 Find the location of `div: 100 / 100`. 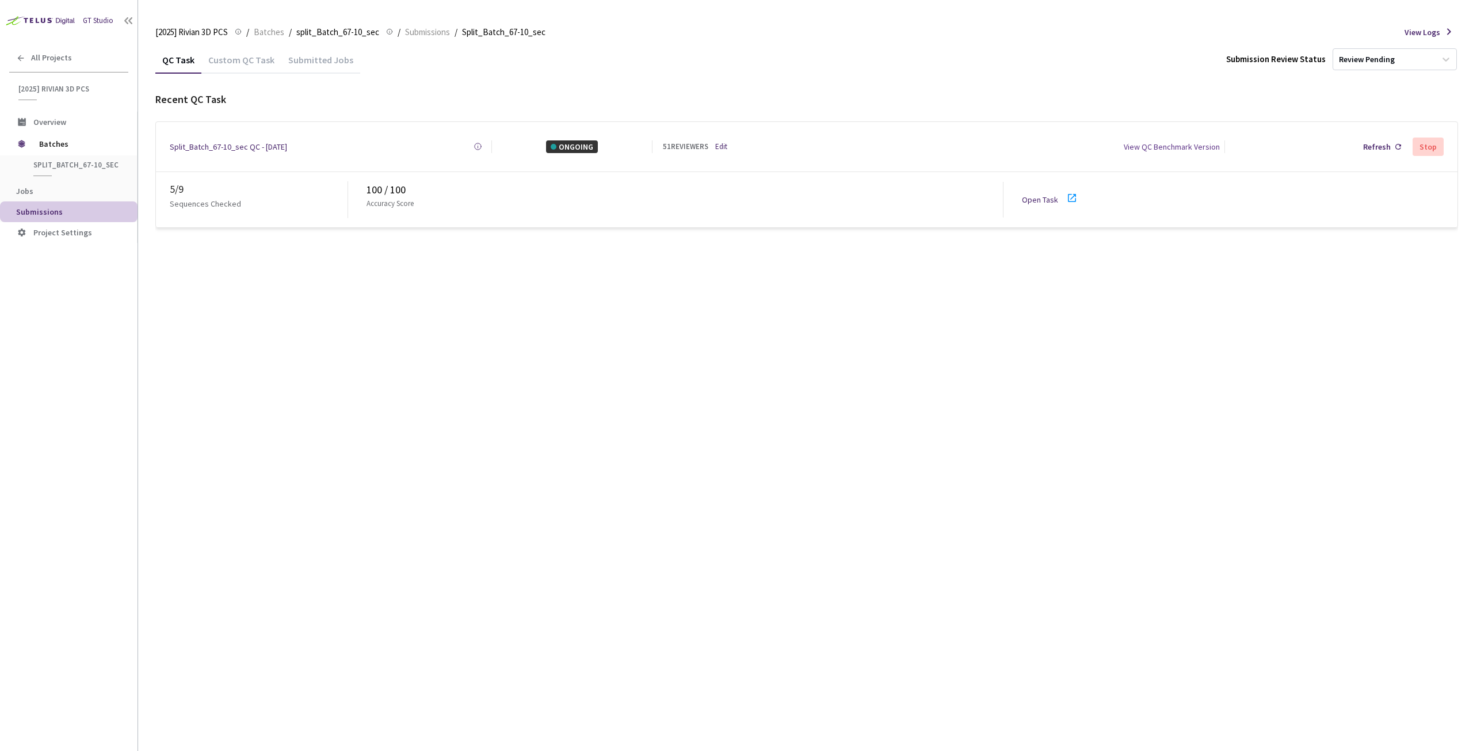

div: 100 / 100 is located at coordinates (685, 190).